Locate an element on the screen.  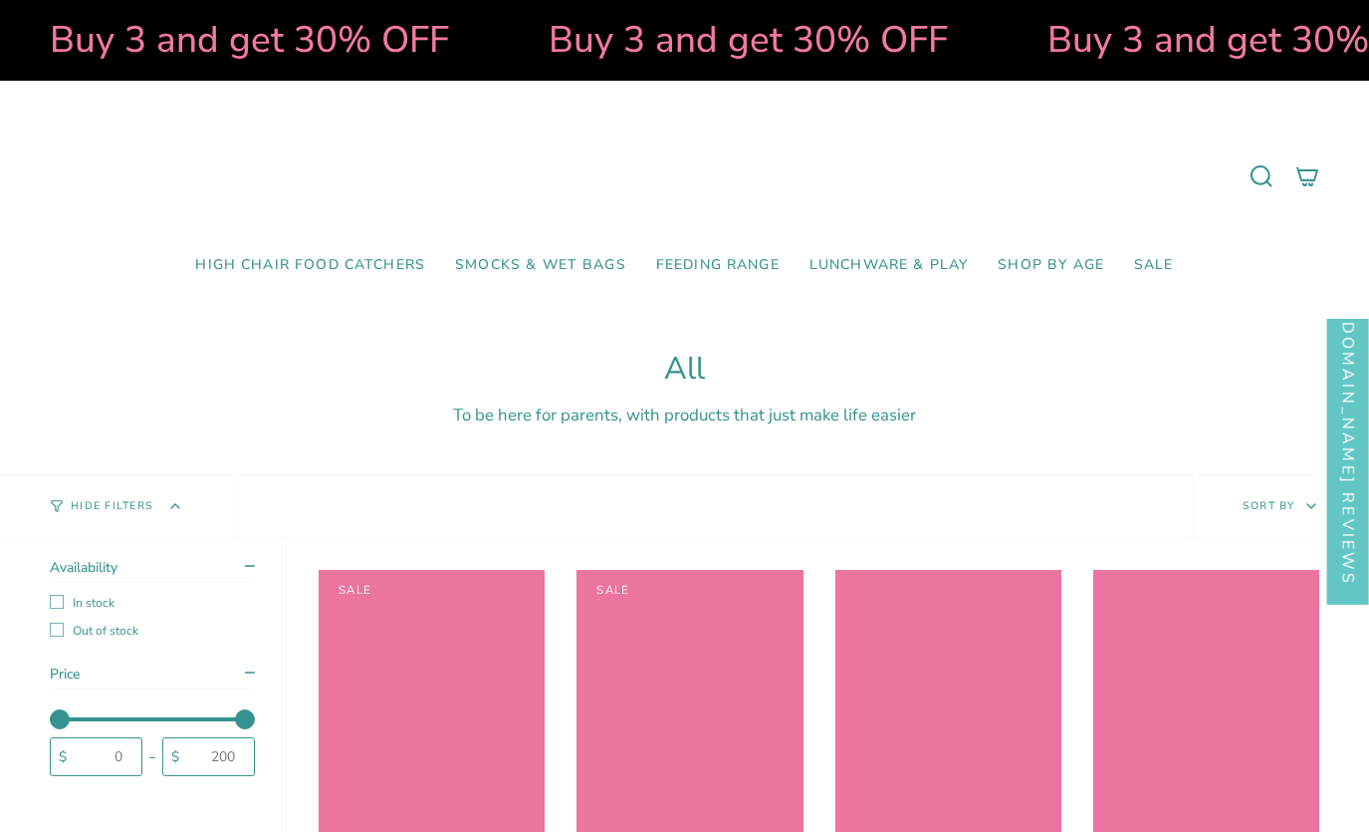
span: Price is located at coordinates (65, 673).